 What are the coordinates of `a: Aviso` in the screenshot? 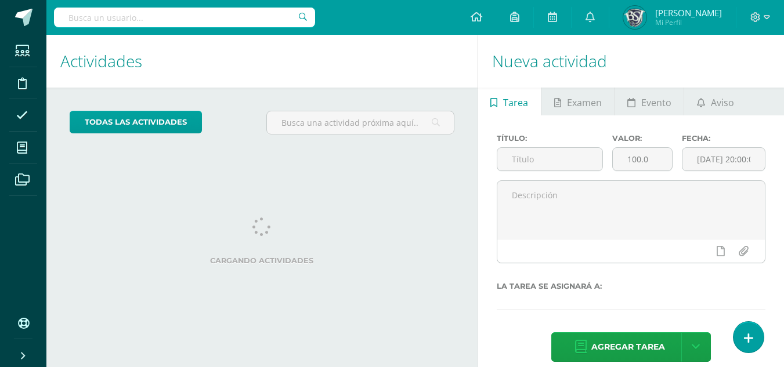 It's located at (715, 102).